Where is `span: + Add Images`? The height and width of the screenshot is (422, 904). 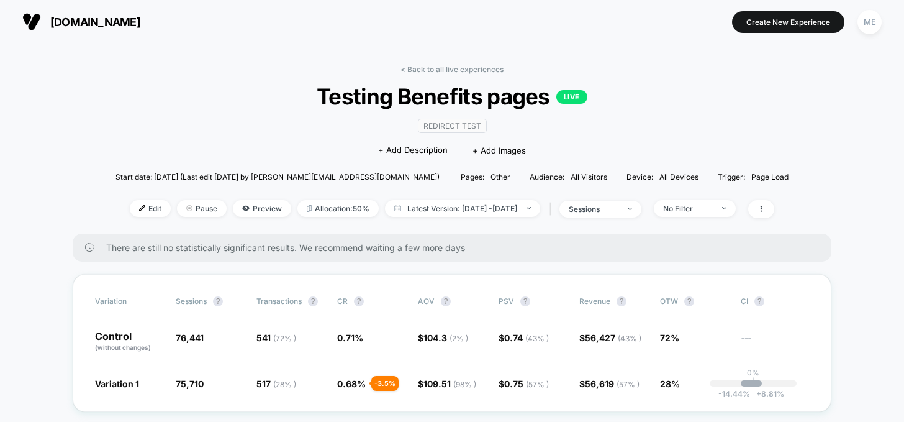 span: + Add Images is located at coordinates (499, 150).